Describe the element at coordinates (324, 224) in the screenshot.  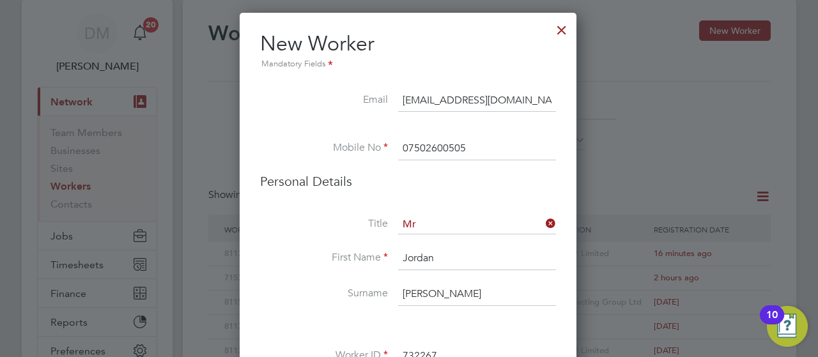
I see `label: Title` at that location.